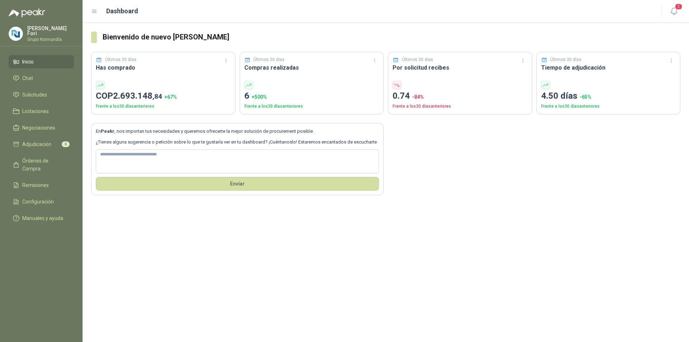 Image resolution: width=689 pixels, height=342 pixels. What do you see at coordinates (41, 218) in the screenshot?
I see `a: Manuales y ayuda` at bounding box center [41, 218].